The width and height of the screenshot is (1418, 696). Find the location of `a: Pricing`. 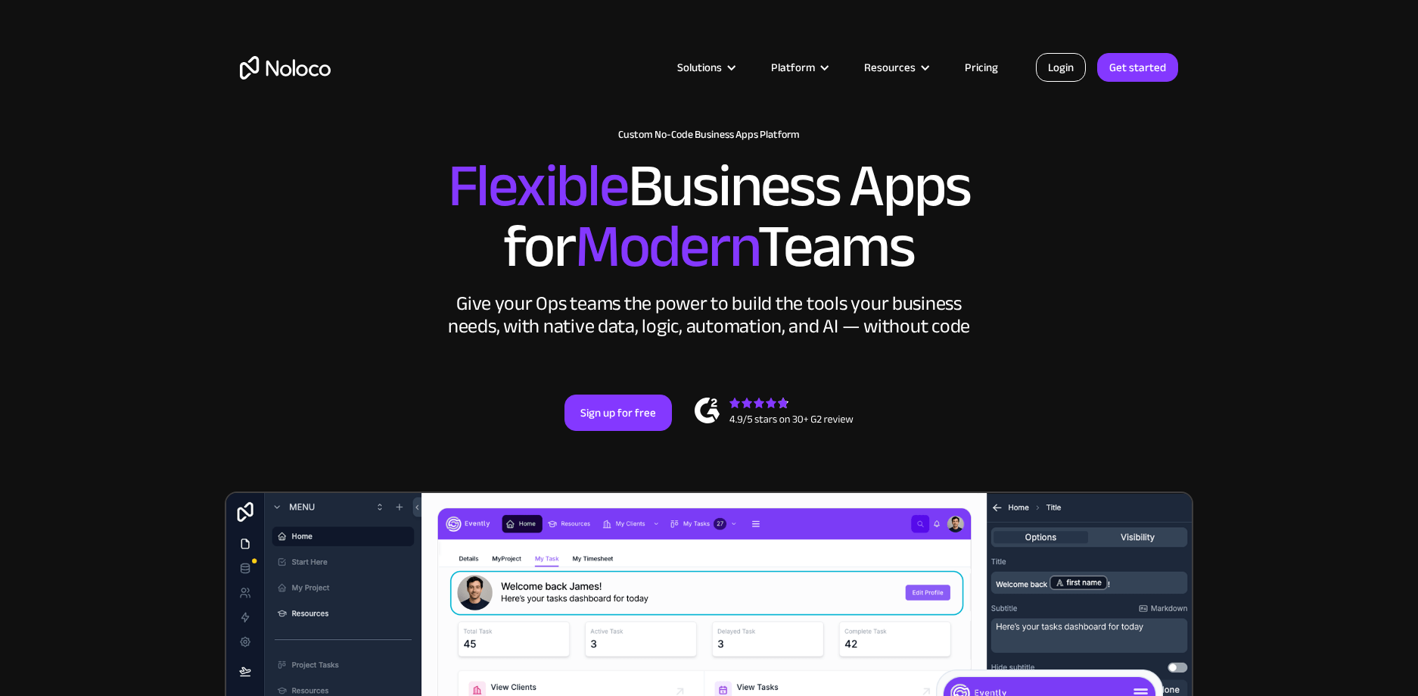

a: Pricing is located at coordinates (982, 67).